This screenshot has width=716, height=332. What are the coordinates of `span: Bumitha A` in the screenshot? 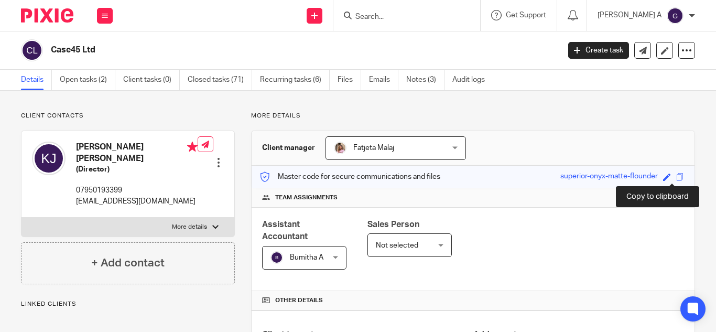 It's located at (307, 257).